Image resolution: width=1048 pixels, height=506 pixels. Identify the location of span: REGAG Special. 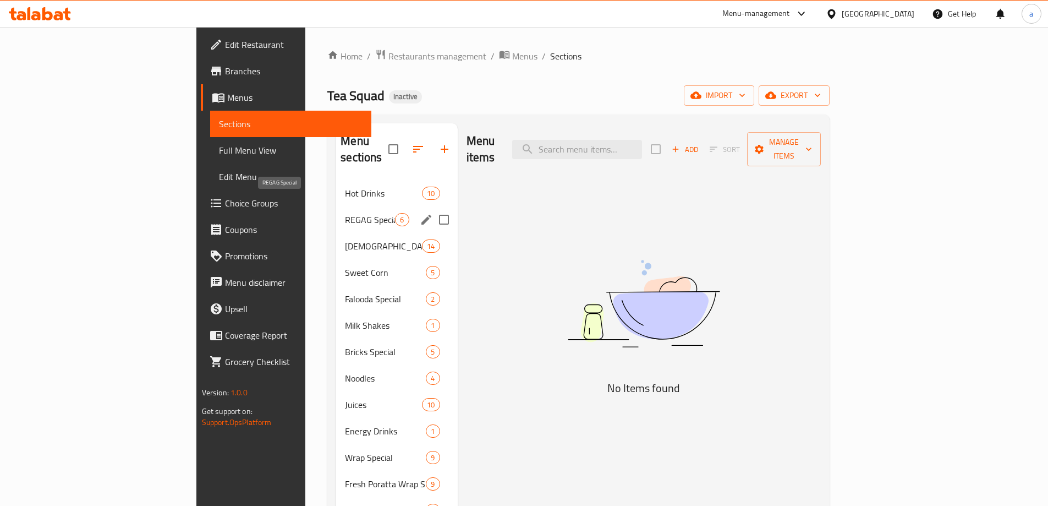
(370, 220).